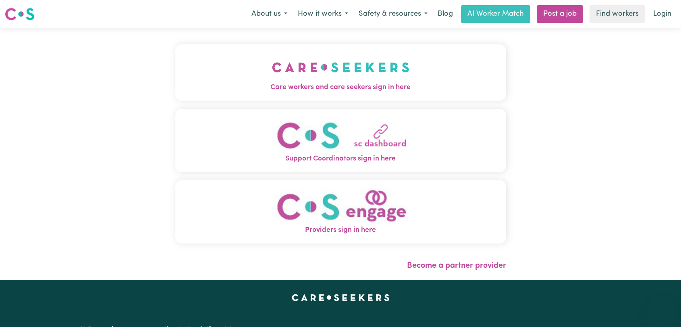 This screenshot has height=327, width=681. Describe the element at coordinates (617, 14) in the screenshot. I see `a: Find workers` at that location.